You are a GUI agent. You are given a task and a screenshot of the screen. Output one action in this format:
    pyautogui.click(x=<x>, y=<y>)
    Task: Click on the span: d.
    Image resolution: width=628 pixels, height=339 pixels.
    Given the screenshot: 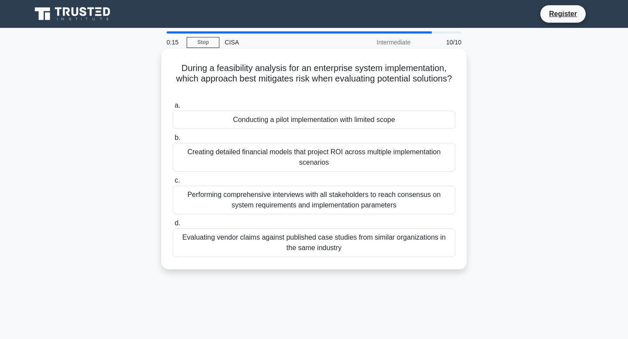 What is the action you would take?
    pyautogui.click(x=177, y=223)
    